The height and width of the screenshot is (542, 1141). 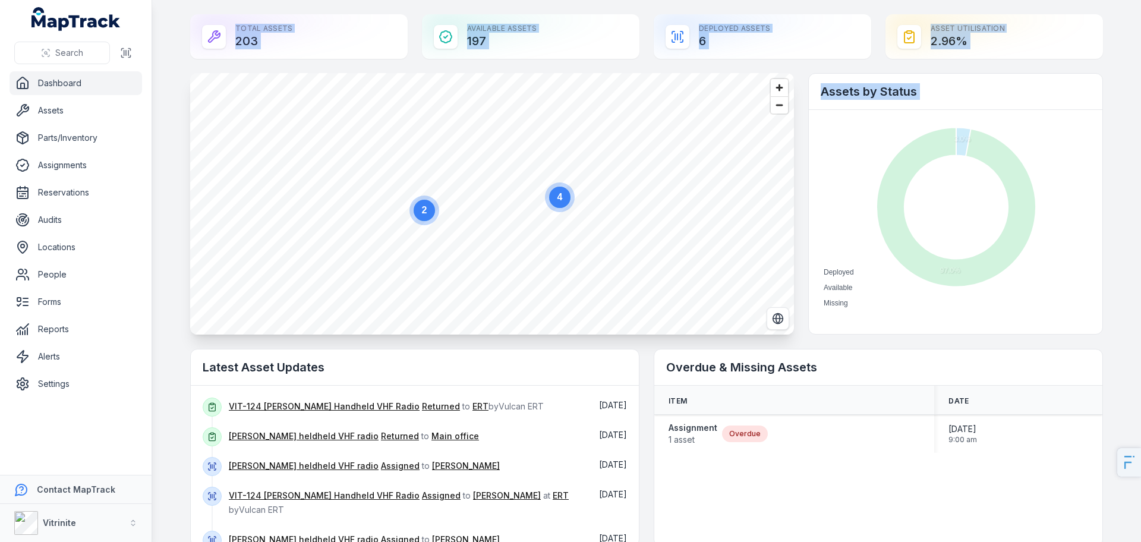 I want to click on span: Search, so click(x=69, y=53).